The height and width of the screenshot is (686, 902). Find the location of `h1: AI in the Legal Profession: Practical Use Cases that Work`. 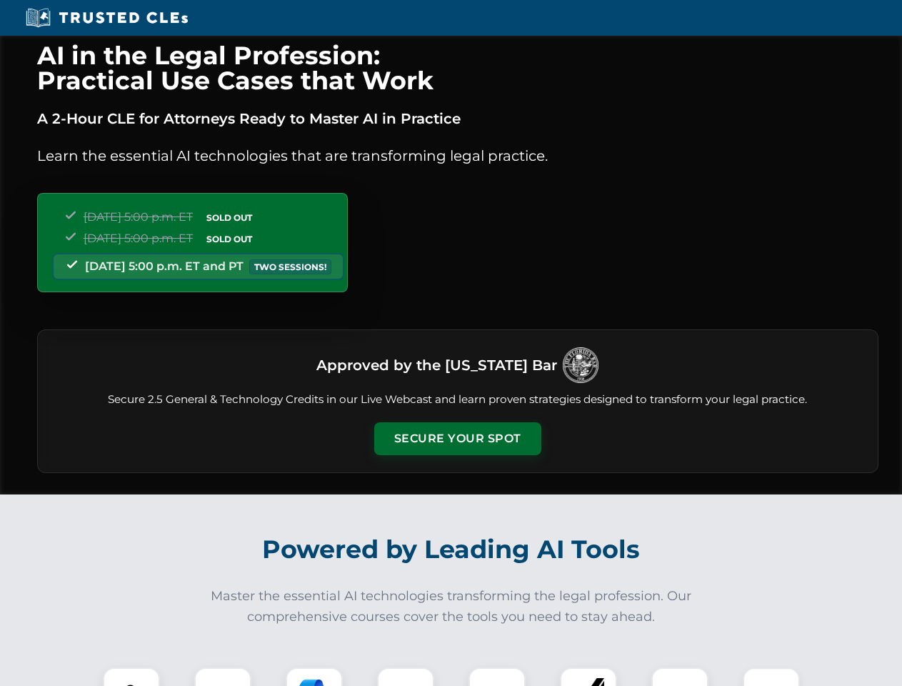

h1: AI in the Legal Profession: Practical Use Cases that Work is located at coordinates (458, 68).